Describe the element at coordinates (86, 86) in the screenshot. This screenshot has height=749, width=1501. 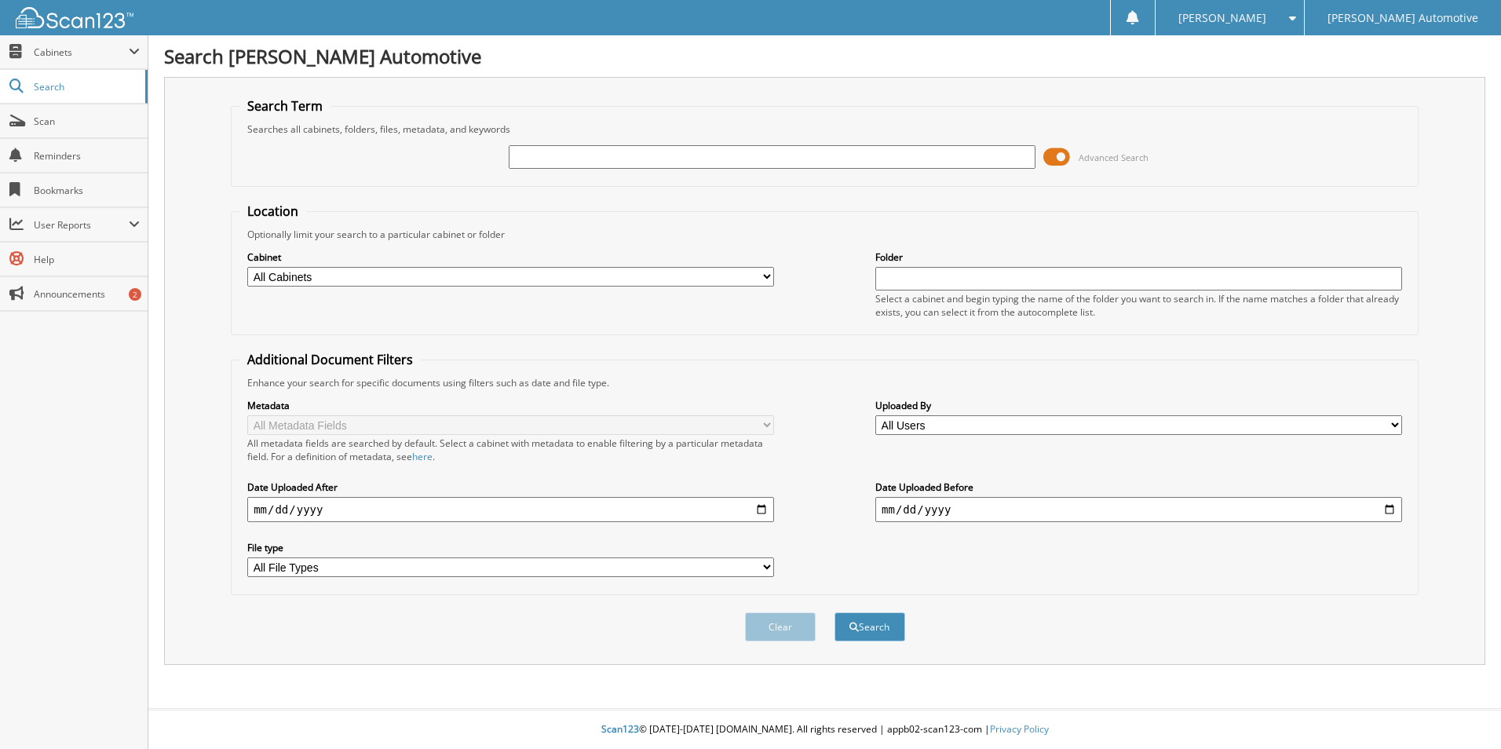
I see `span: Search` at that location.